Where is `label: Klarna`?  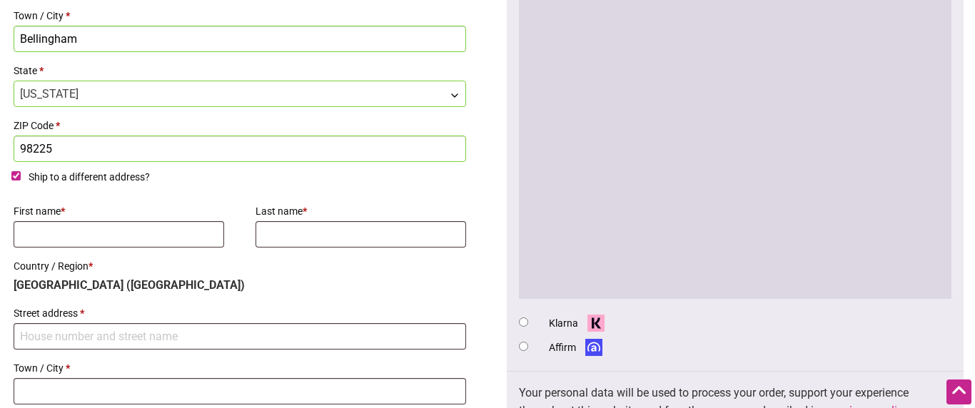
label: Klarna is located at coordinates (579, 323).